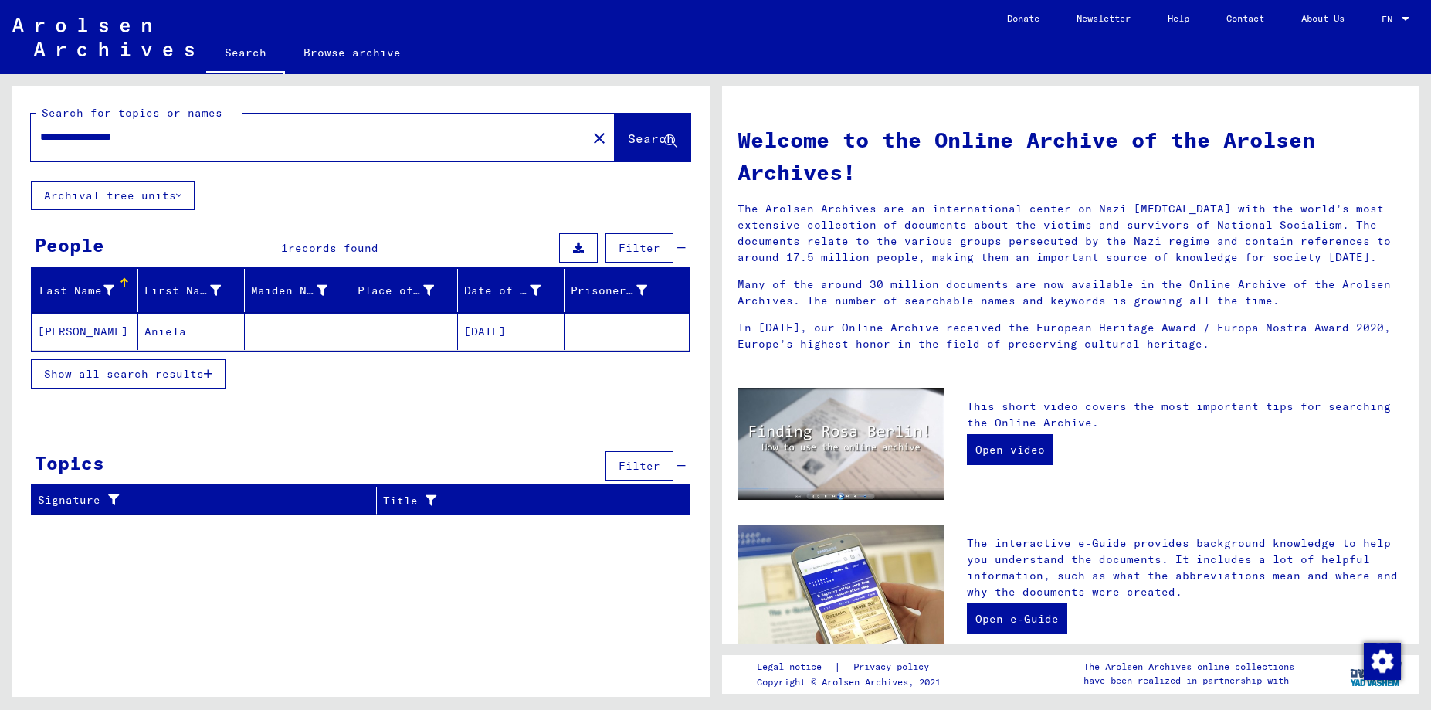  I want to click on mat-cell: Aniela, so click(191, 331).